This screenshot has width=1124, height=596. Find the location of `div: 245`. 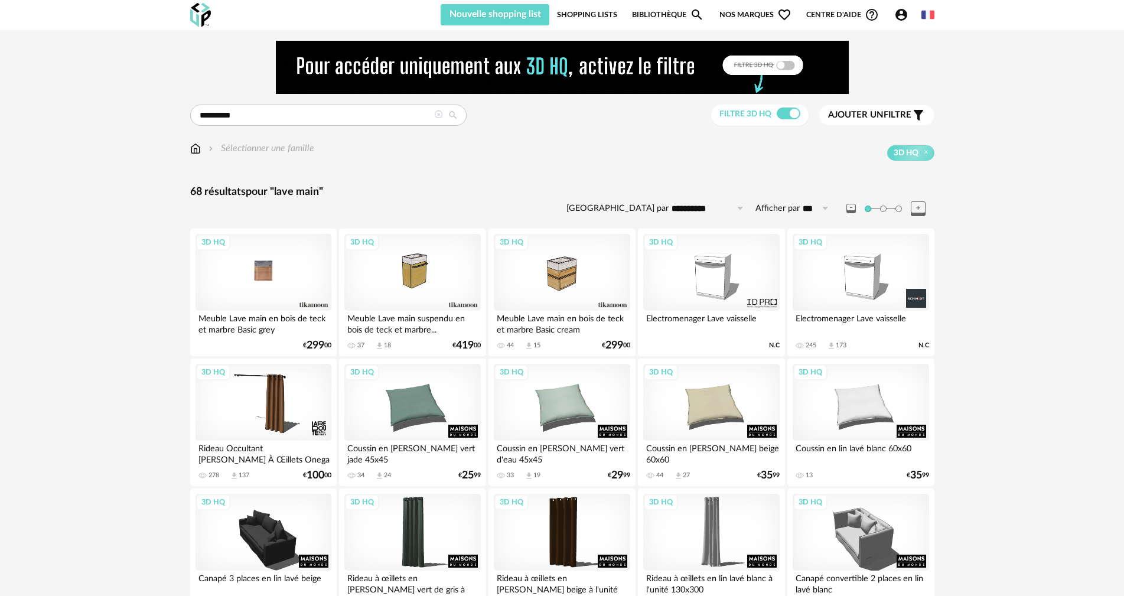

div: 245 is located at coordinates (811, 345).